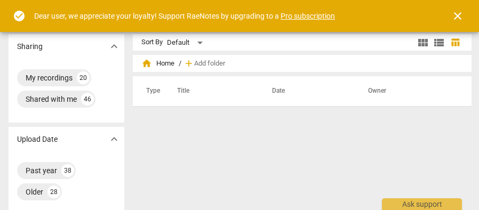 The width and height of the screenshot is (479, 210). Describe the element at coordinates (307, 16) in the screenshot. I see `a: Pro subscription` at that location.